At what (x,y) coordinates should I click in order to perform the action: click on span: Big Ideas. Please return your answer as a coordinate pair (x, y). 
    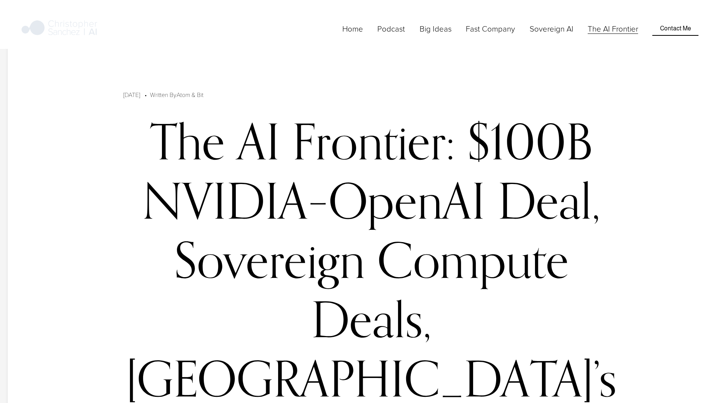
    Looking at the image, I should click on (435, 28).